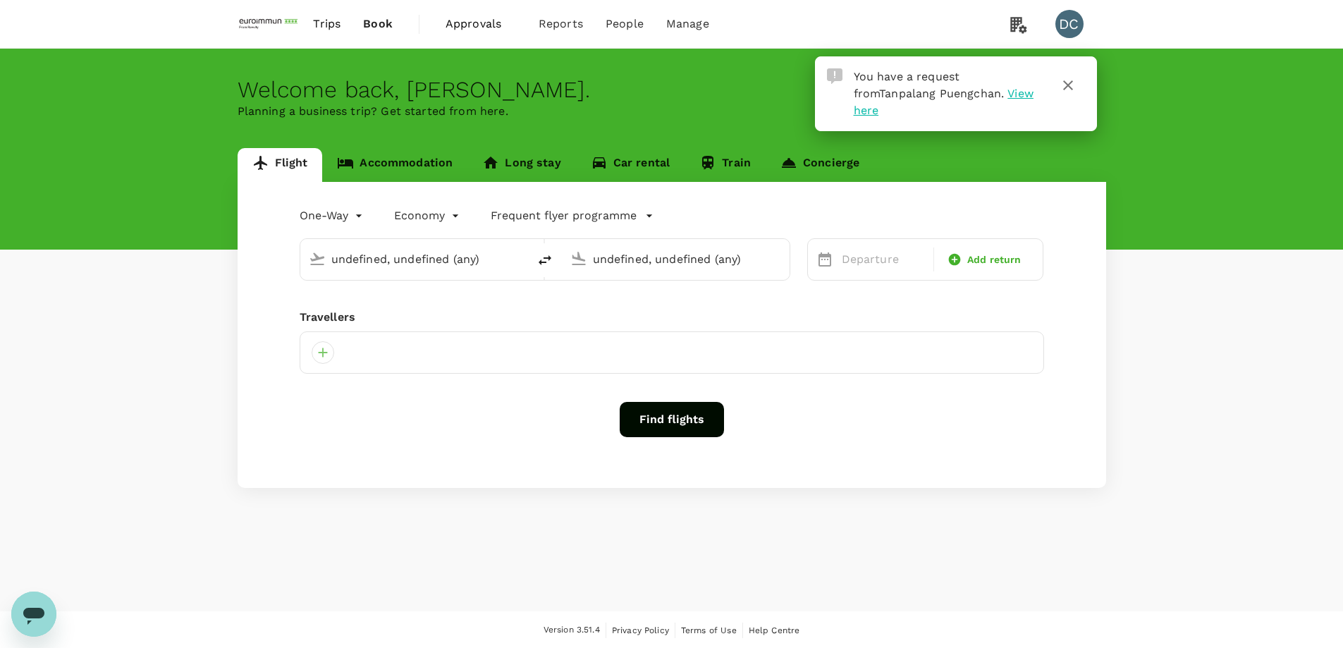  Describe the element at coordinates (395, 165) in the screenshot. I see `a: Accommodation` at that location.